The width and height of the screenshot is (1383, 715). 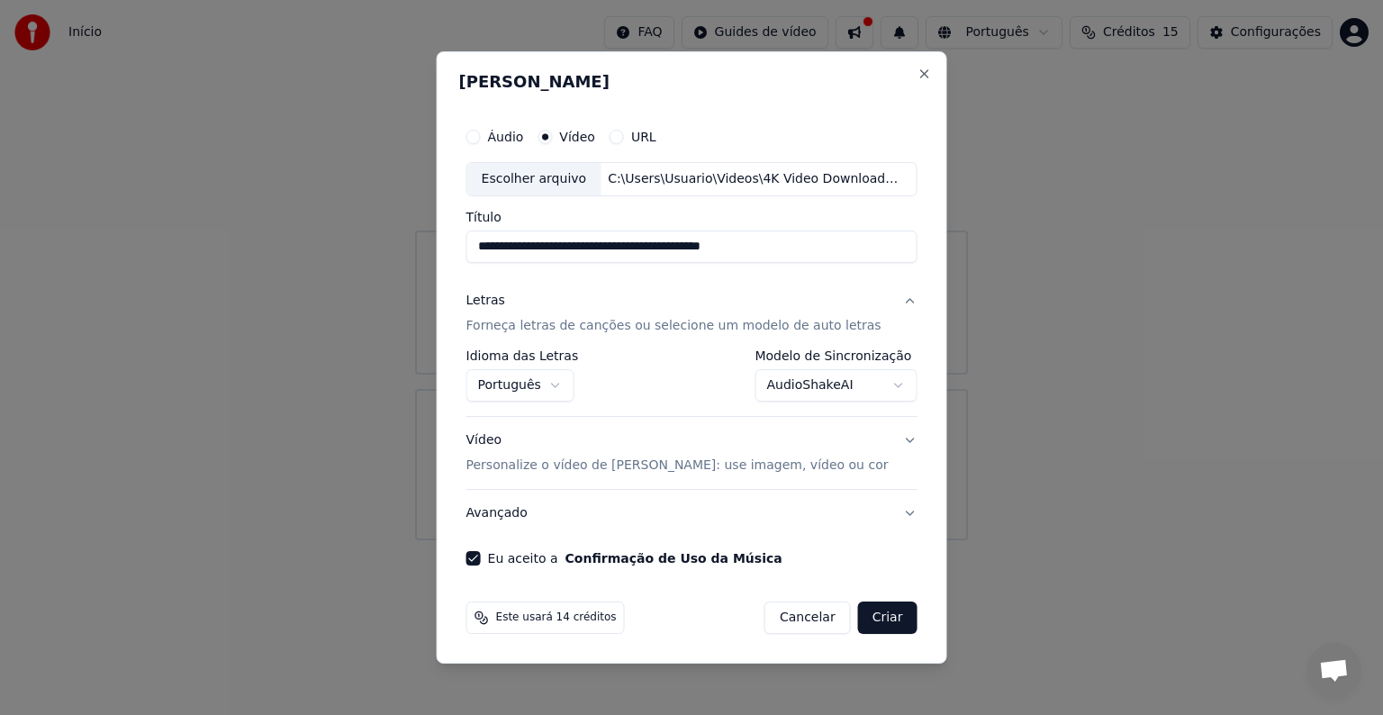 What do you see at coordinates (674, 326) in the screenshot?
I see `p: Forneça letras de canções ou selecione um modelo de auto letras` at bounding box center [674, 326].